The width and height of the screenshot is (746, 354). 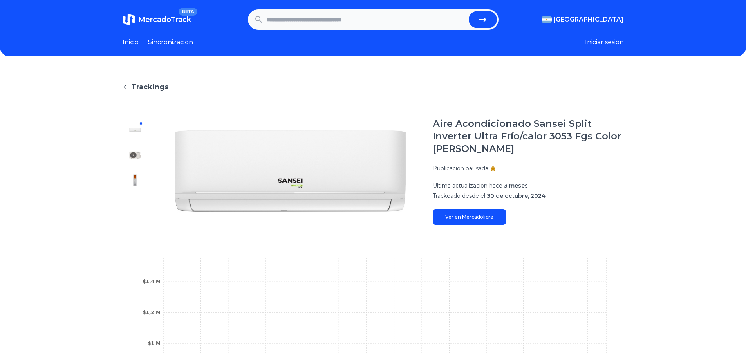 I want to click on a: Trackings, so click(x=373, y=87).